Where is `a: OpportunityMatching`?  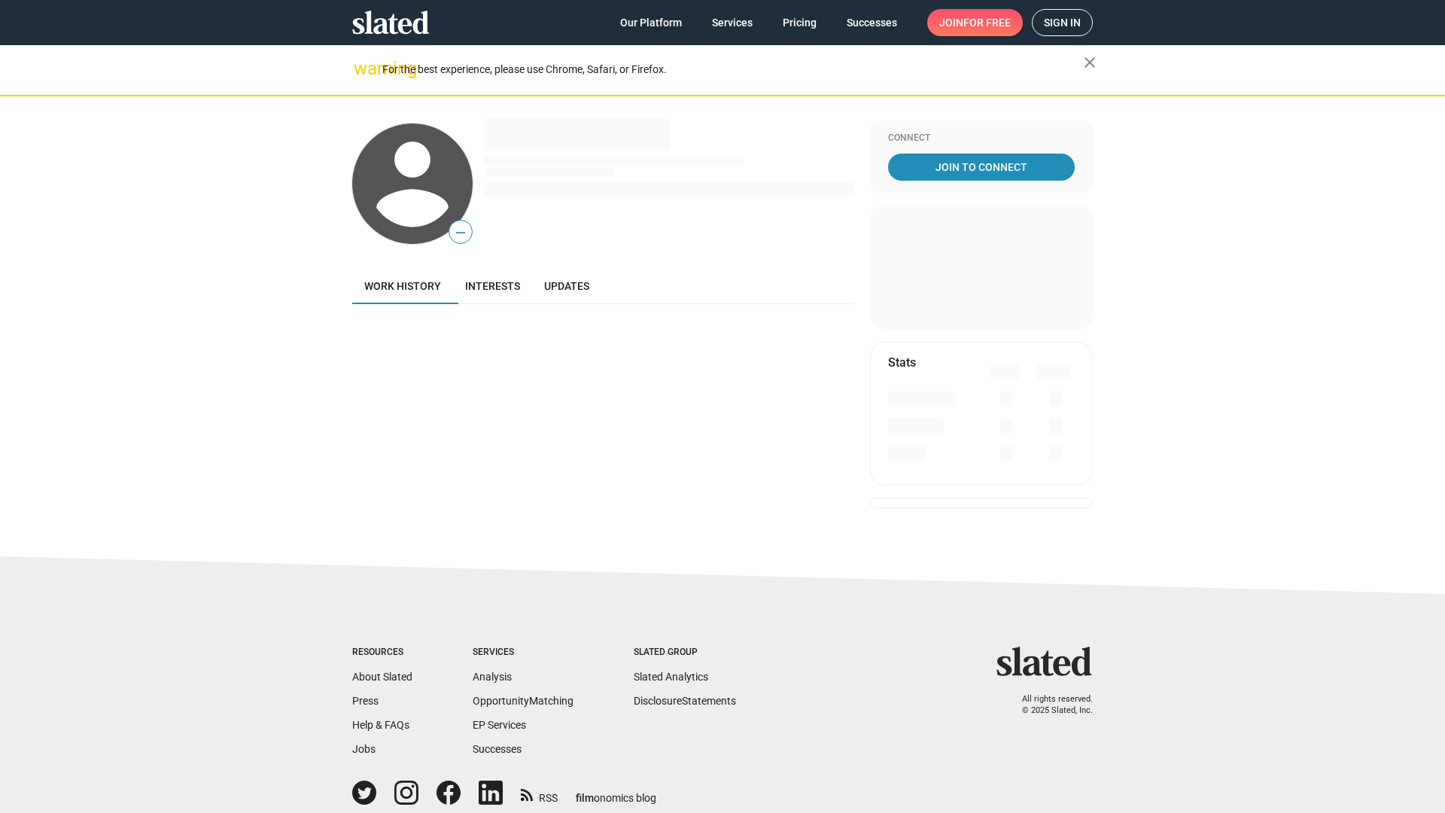
a: OpportunityMatching is located at coordinates (523, 701).